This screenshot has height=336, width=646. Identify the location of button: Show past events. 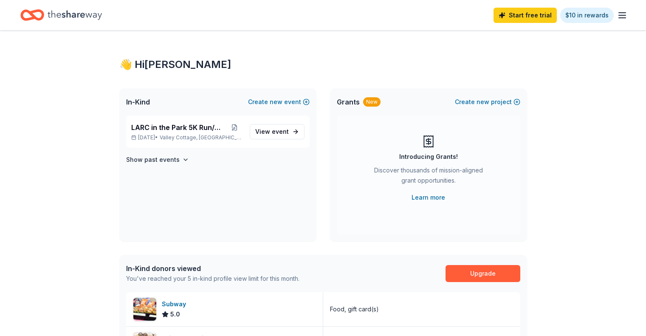
(158, 160).